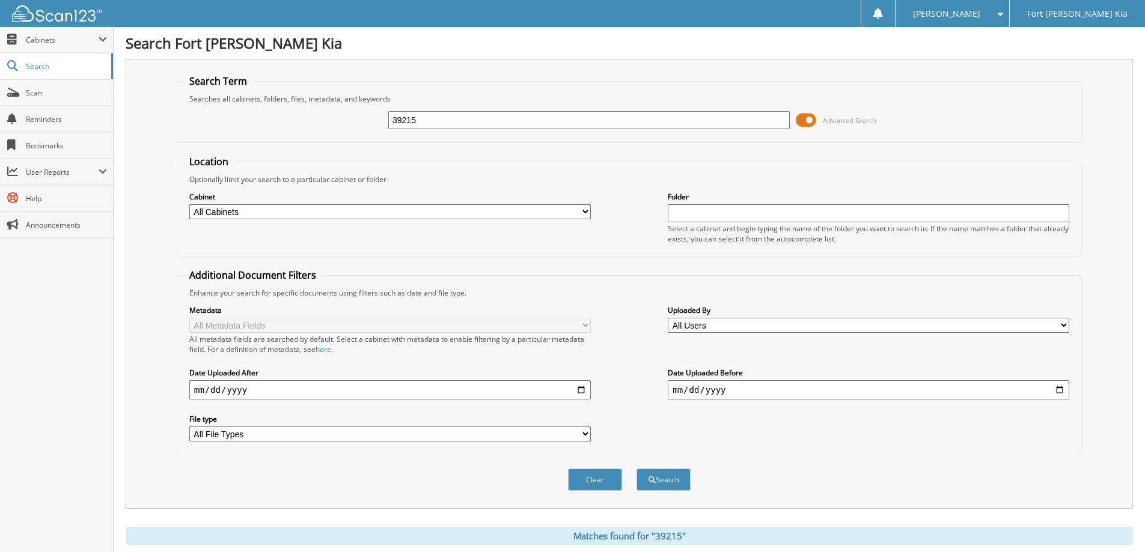  Describe the element at coordinates (57, 13) in the screenshot. I see `img: scan123-logo-white.svg` at that location.